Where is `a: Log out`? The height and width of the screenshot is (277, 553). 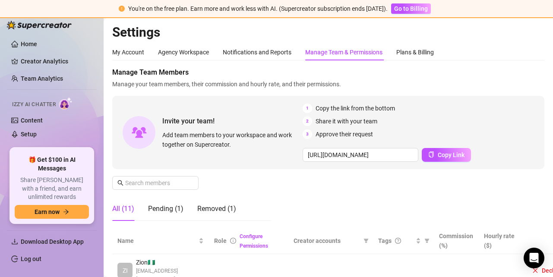
a: Log out is located at coordinates (31, 259).